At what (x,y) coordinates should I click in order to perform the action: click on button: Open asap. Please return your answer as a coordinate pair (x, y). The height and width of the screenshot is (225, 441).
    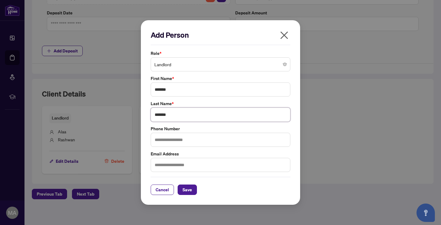
    Looking at the image, I should click on (426, 213).